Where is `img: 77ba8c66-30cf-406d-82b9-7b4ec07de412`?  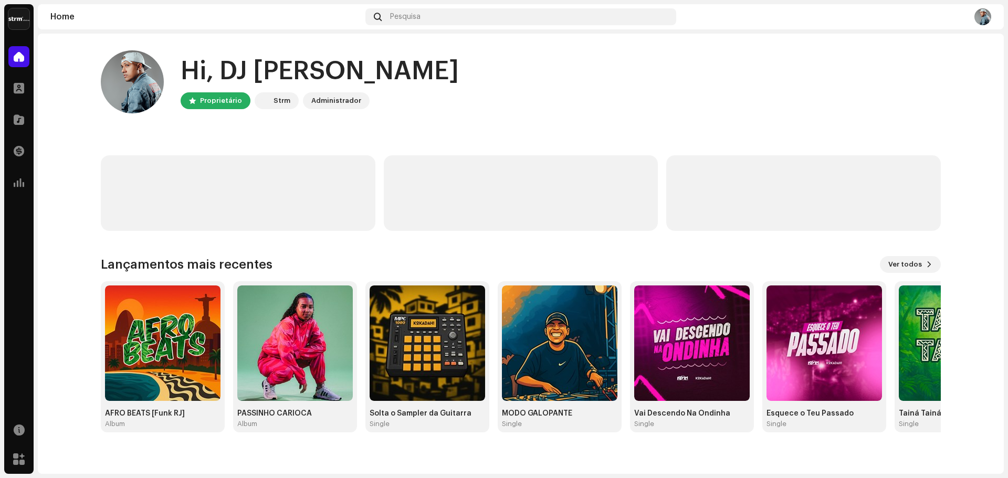 img: 77ba8c66-30cf-406d-82b9-7b4ec07de412 is located at coordinates (692, 343).